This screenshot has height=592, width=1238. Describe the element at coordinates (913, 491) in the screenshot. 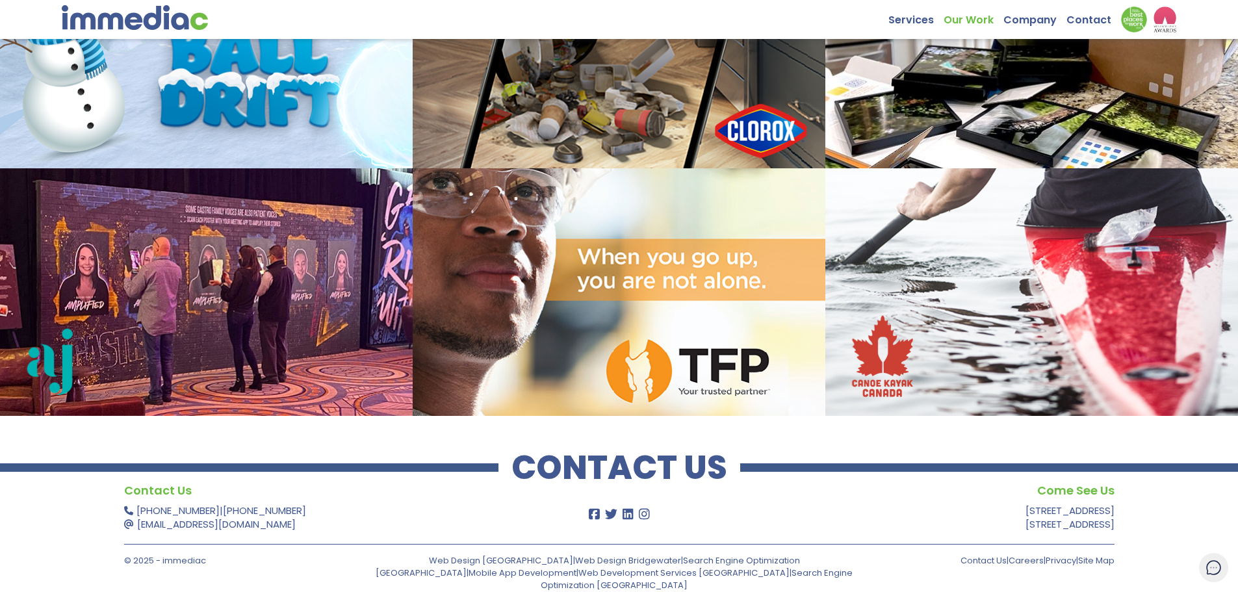

I see `h4: Come See Us` at that location.